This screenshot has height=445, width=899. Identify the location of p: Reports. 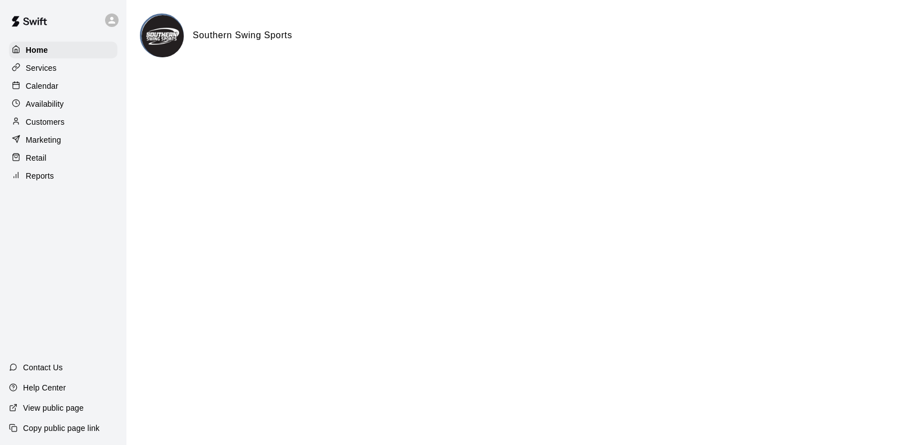
(40, 176).